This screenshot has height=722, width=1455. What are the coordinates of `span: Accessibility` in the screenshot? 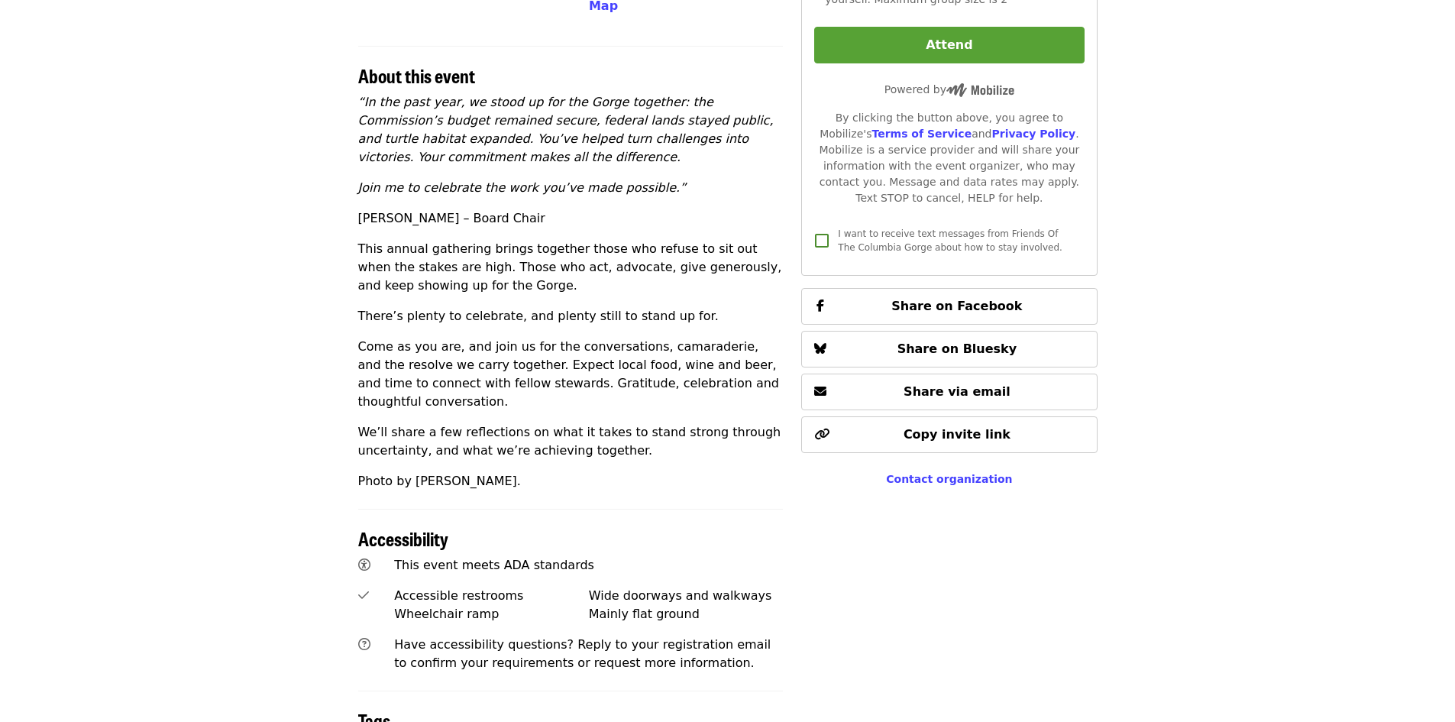 It's located at (403, 538).